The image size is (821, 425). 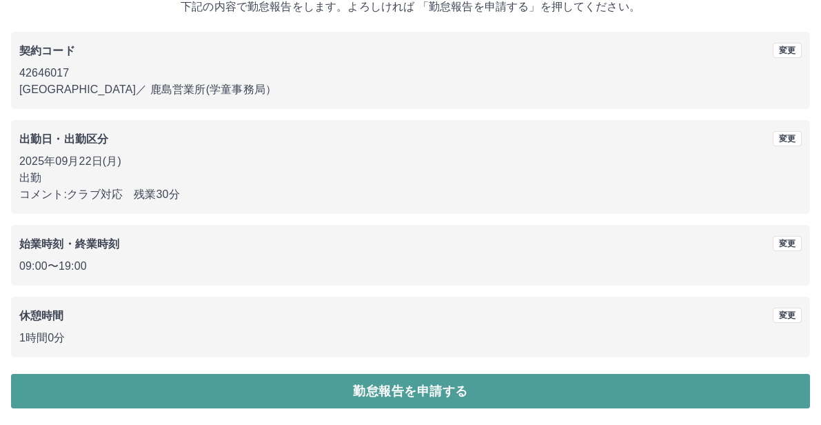 I want to click on b: 出勤日・出勤区分, so click(x=63, y=139).